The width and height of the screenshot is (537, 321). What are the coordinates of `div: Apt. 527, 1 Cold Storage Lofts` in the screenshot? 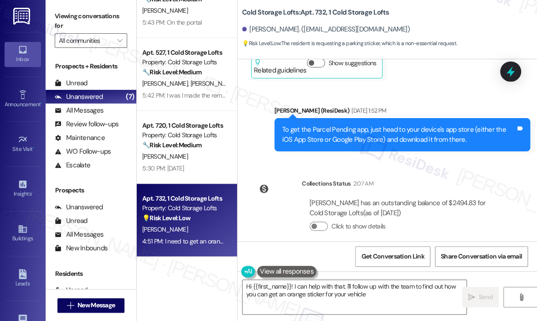 It's located at (184, 52).